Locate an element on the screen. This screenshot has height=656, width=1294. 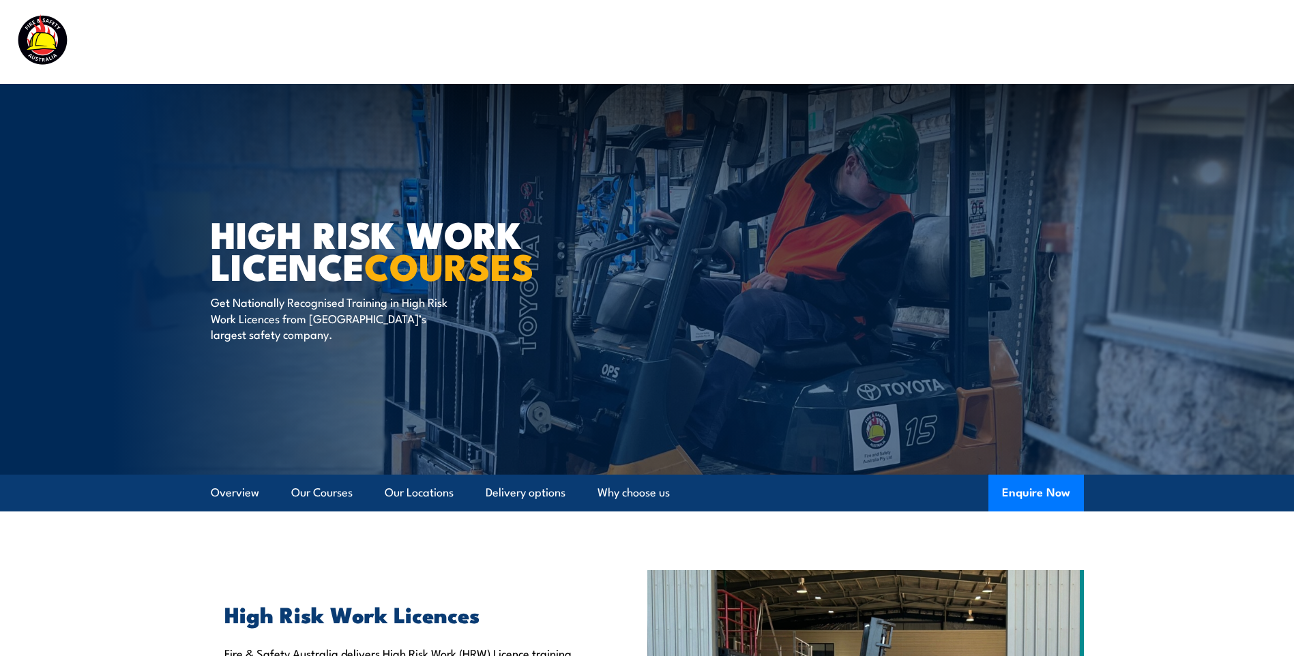
strong: COURSES is located at coordinates (449, 265).